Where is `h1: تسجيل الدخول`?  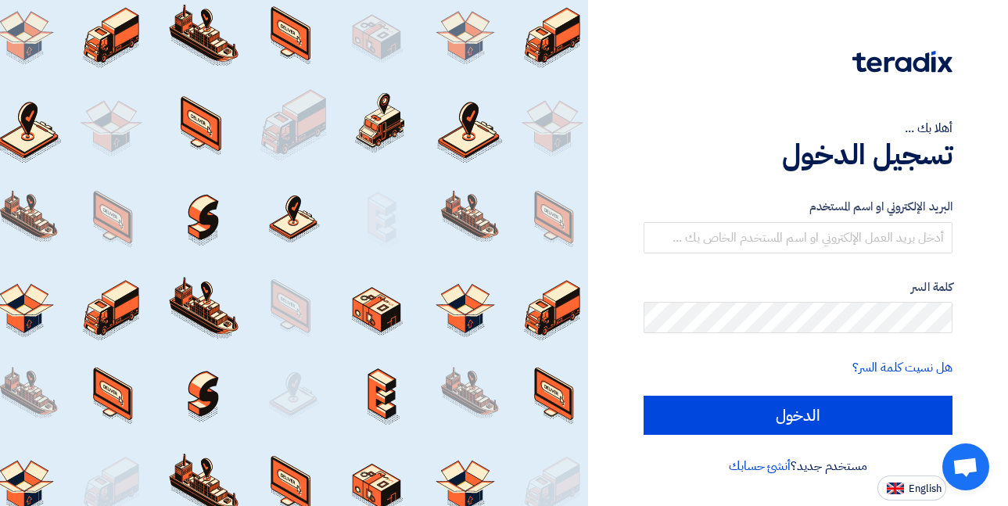
h1: تسجيل الدخول is located at coordinates (798, 155).